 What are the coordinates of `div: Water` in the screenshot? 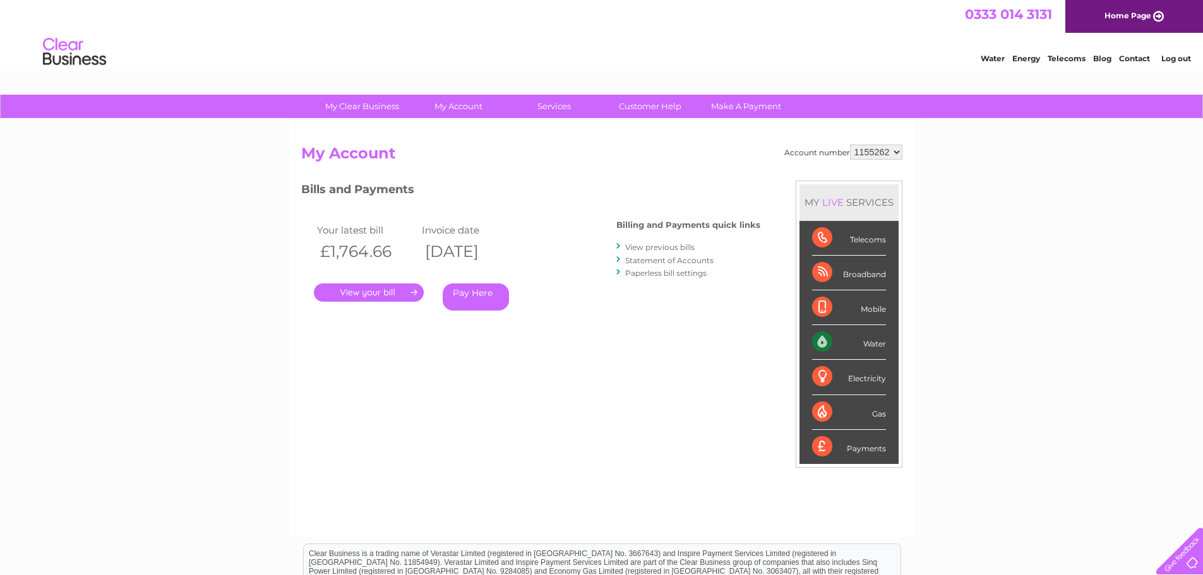 It's located at (849, 342).